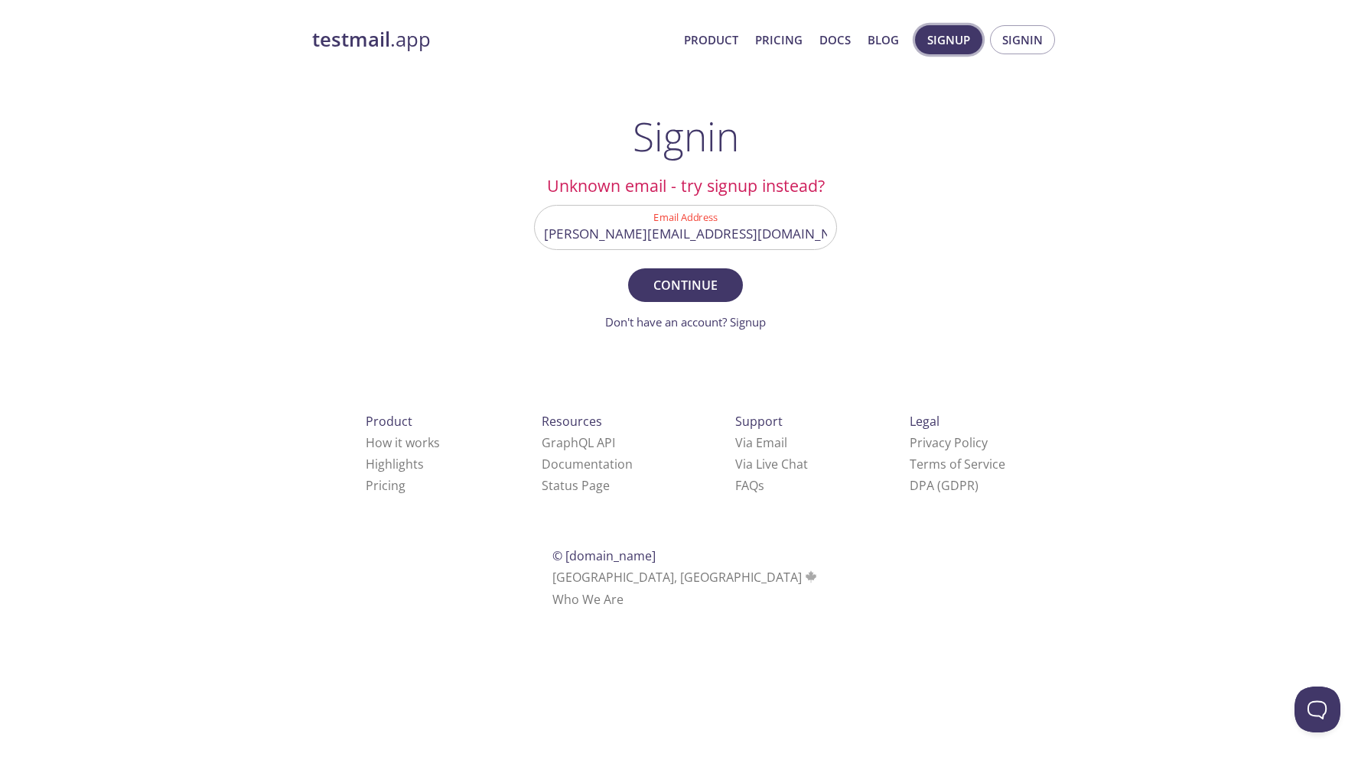  I want to click on a: testmail.app, so click(492, 40).